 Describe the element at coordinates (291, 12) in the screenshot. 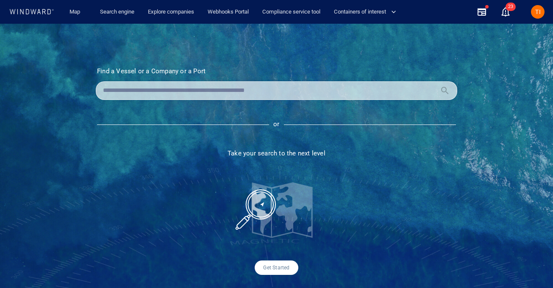

I see `a: Compliance service tool` at that location.